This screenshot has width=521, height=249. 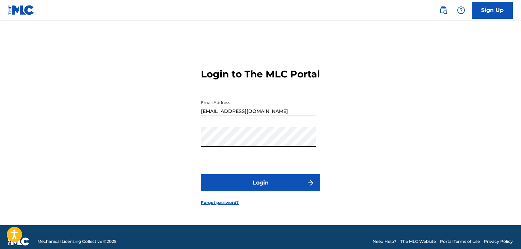 What do you see at coordinates (461, 10) in the screenshot?
I see `img: help` at bounding box center [461, 10].